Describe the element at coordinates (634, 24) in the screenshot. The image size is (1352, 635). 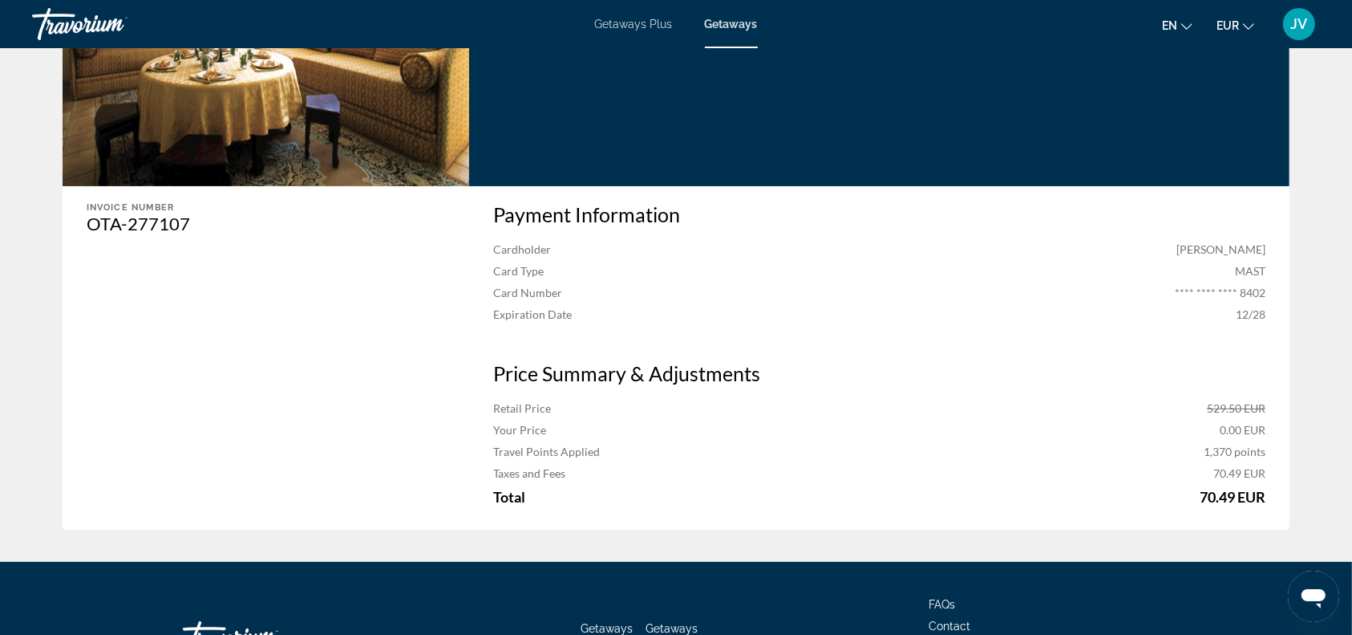
I see `a: Getaways Plus` at that location.